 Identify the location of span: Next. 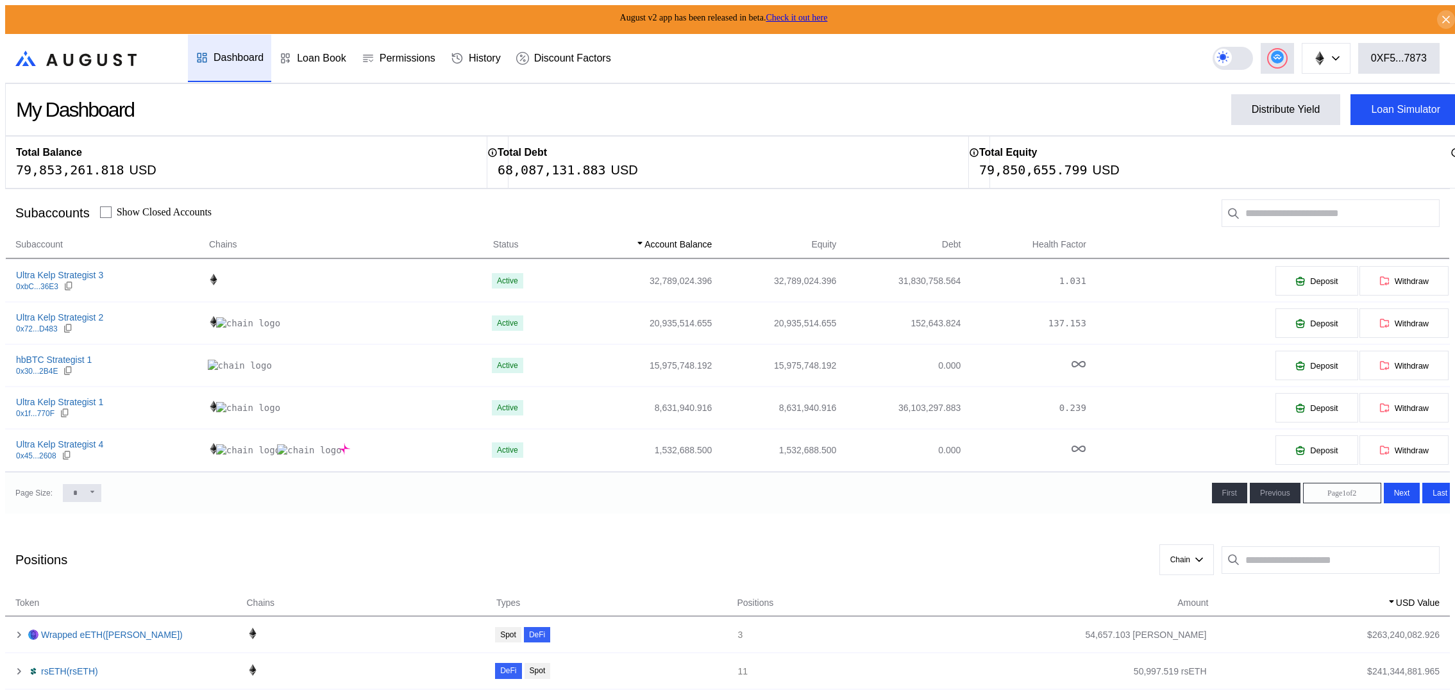
(1402, 493).